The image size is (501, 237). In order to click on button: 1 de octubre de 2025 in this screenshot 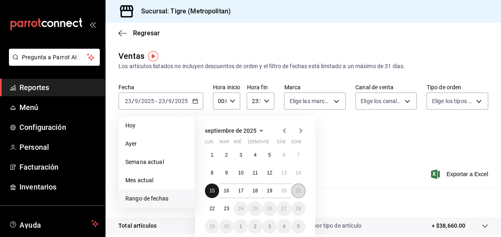, I will do `click(241, 227)`.